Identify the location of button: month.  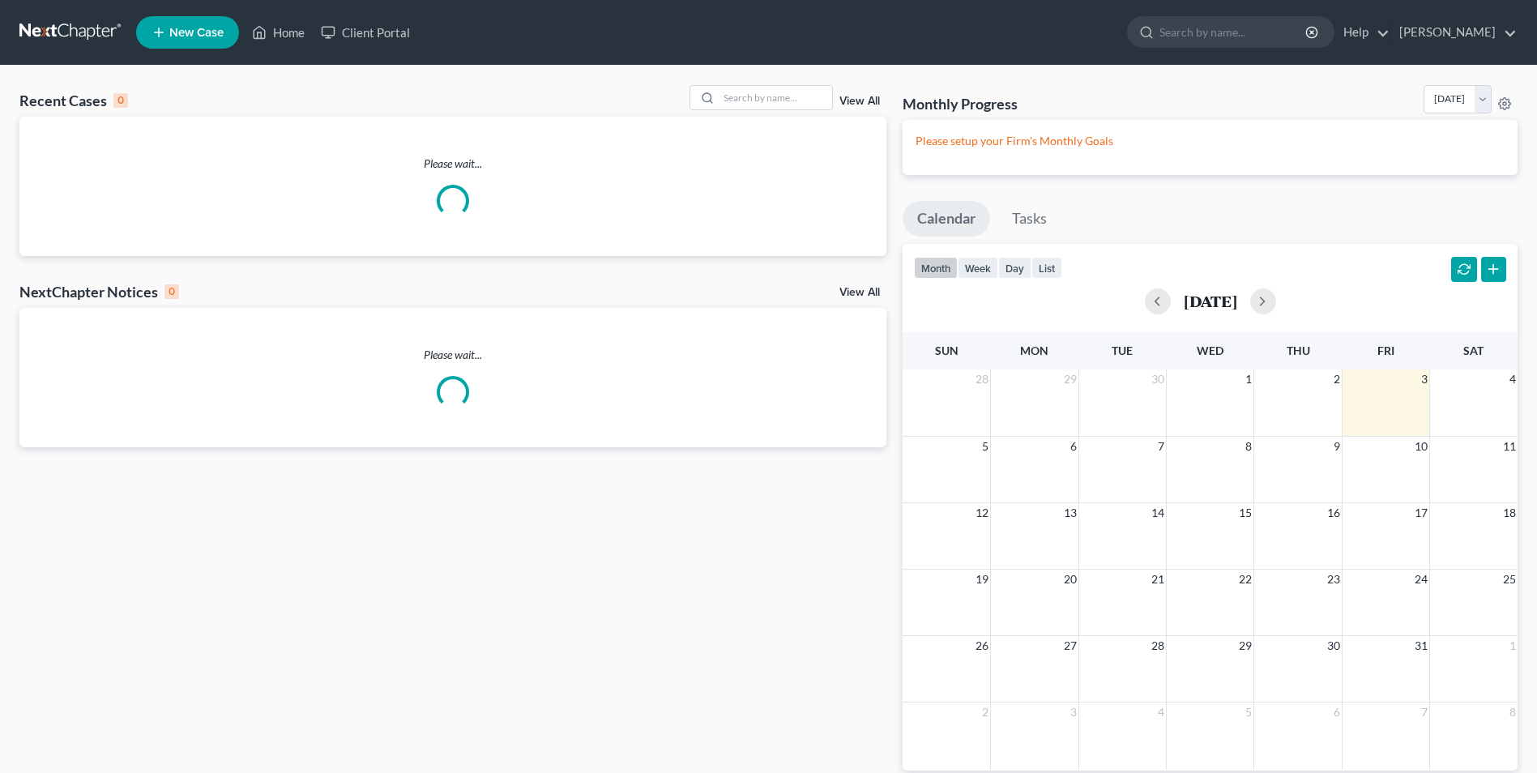
(936, 267).